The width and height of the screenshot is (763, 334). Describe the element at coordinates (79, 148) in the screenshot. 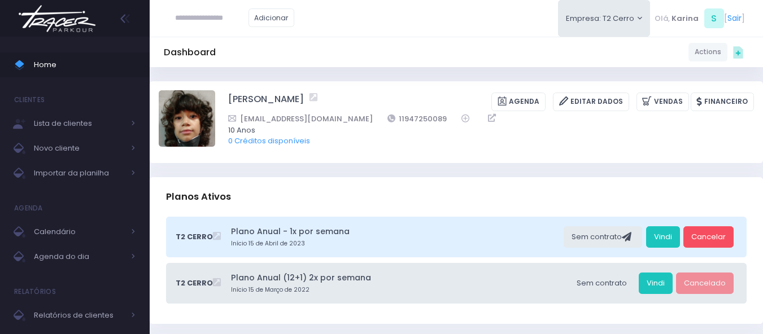

I see `span: Novo cliente` at that location.